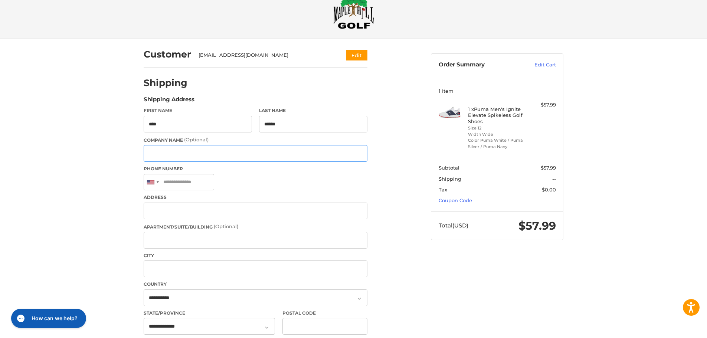 This screenshot has width=707, height=338. What do you see at coordinates (455, 200) in the screenshot?
I see `a: Coupon Code` at bounding box center [455, 200].